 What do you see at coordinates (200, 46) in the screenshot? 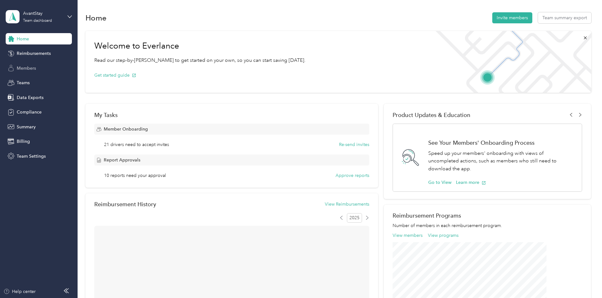
I see `h1: Welcome to Everlance` at bounding box center [200, 46].